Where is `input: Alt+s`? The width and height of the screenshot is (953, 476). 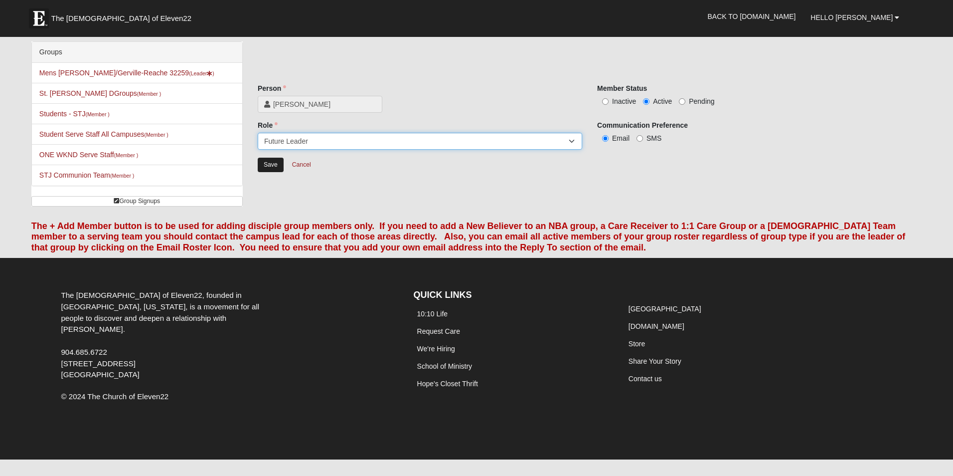
input: Alt+s is located at coordinates (271, 165).